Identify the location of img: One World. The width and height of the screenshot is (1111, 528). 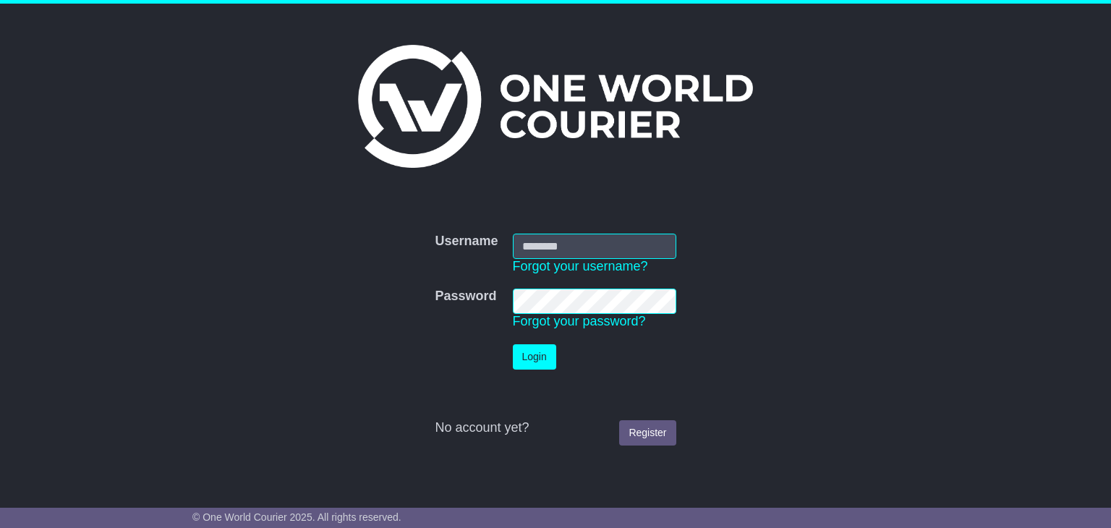
(556, 106).